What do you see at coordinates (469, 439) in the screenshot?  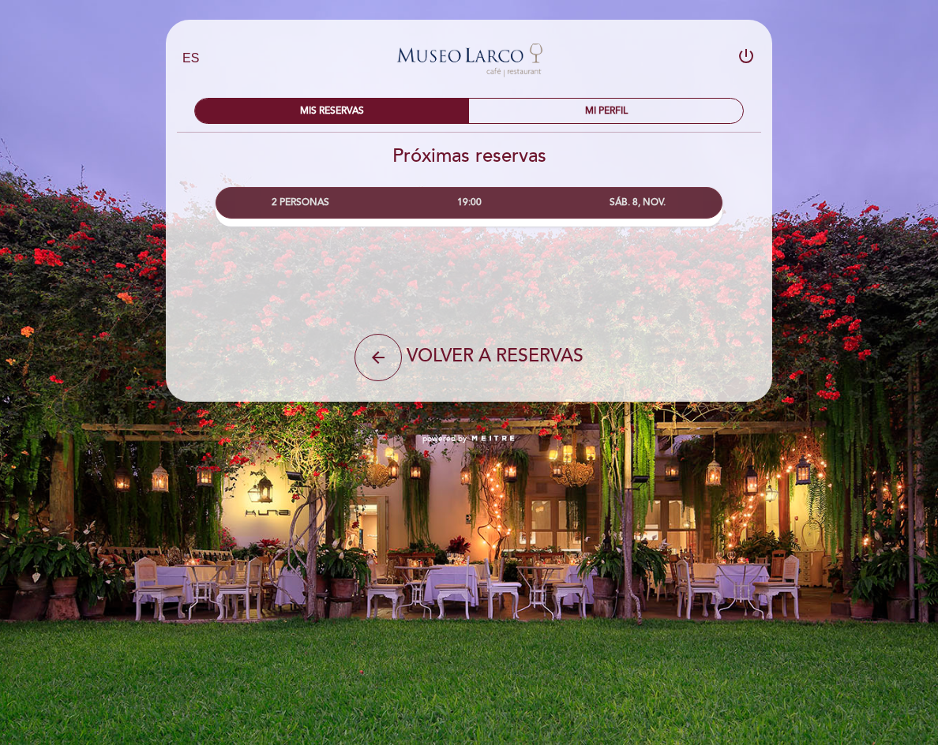 I see `a: powered by` at bounding box center [469, 439].